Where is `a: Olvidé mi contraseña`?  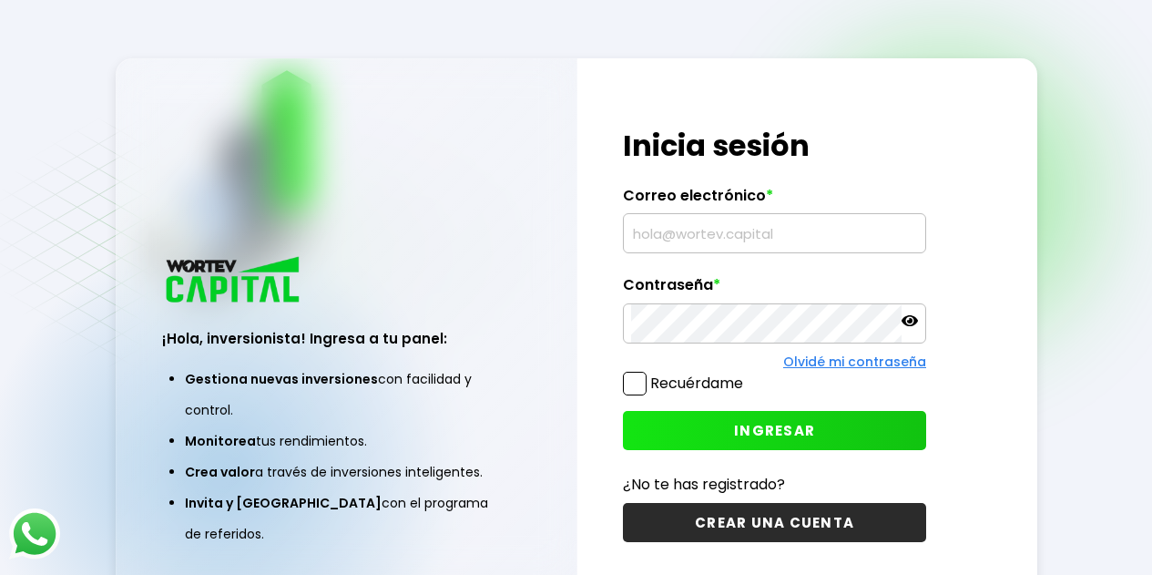 a: Olvidé mi contraseña is located at coordinates (854, 362).